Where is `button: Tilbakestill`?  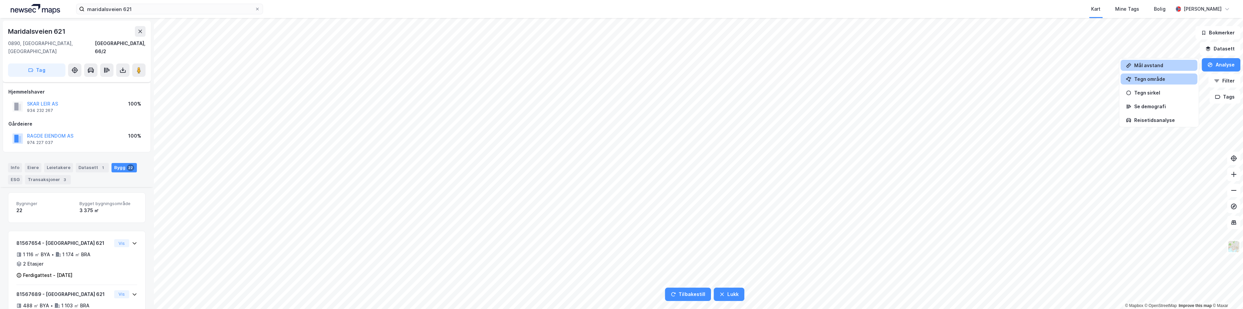 button: Tilbakestill is located at coordinates (688, 294).